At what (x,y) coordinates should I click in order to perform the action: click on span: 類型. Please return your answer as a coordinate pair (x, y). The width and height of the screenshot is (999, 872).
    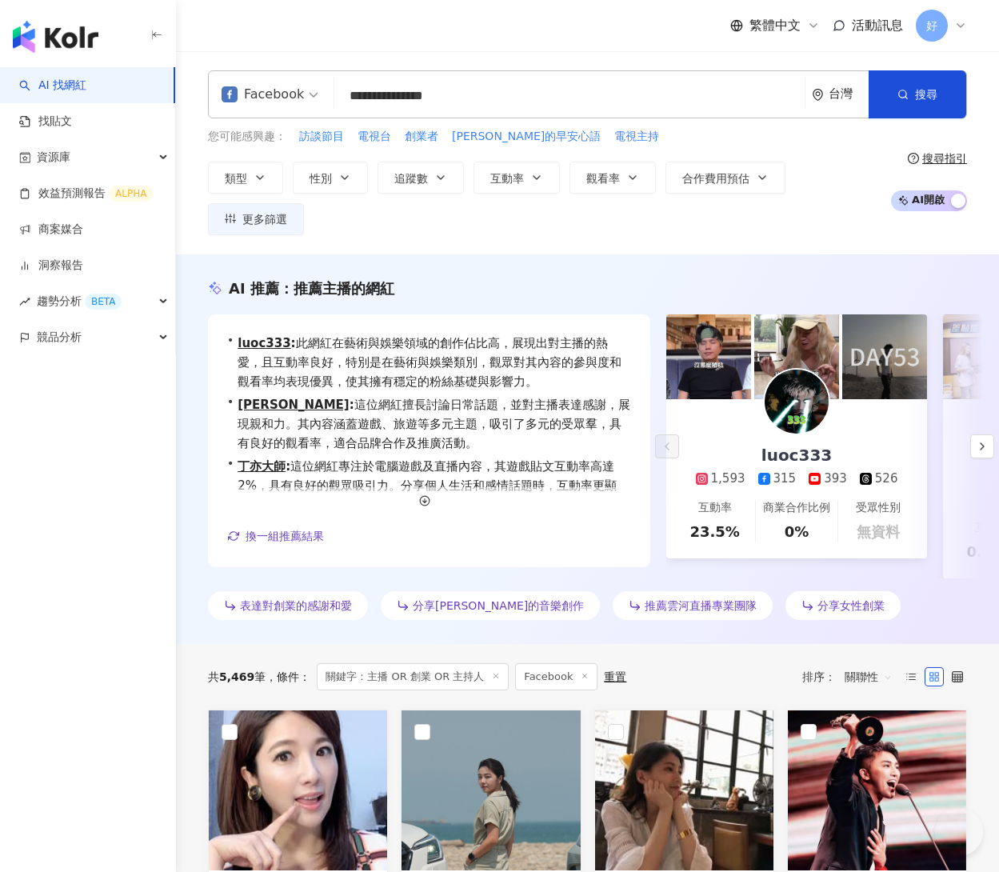
    Looking at the image, I should click on (236, 178).